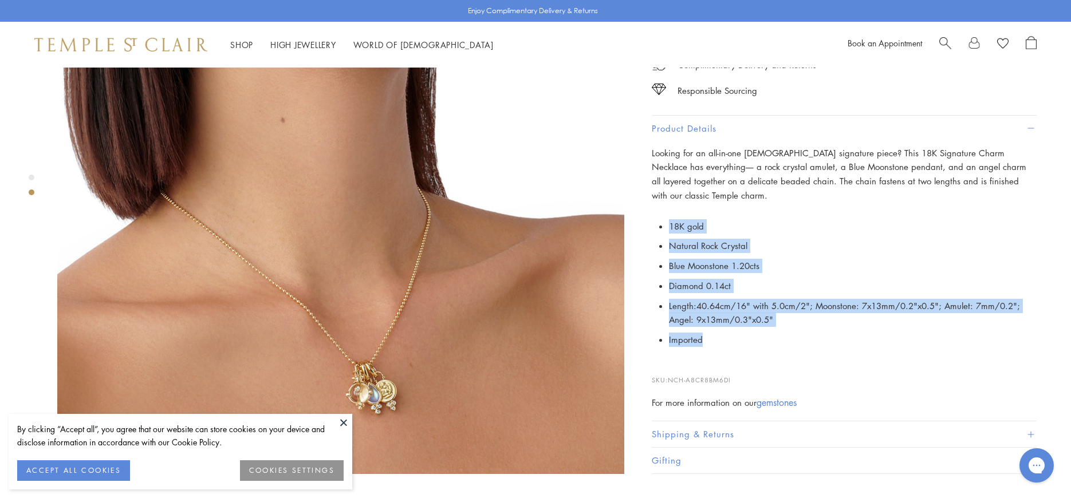 Image resolution: width=1071 pixels, height=498 pixels. What do you see at coordinates (659, 89) in the screenshot?
I see `img: icon_sourcing.svg` at bounding box center [659, 89].